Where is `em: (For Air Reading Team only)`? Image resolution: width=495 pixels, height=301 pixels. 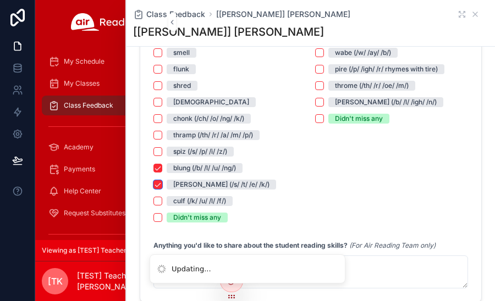
em: (For Air Reading Team only) is located at coordinates (392, 245).